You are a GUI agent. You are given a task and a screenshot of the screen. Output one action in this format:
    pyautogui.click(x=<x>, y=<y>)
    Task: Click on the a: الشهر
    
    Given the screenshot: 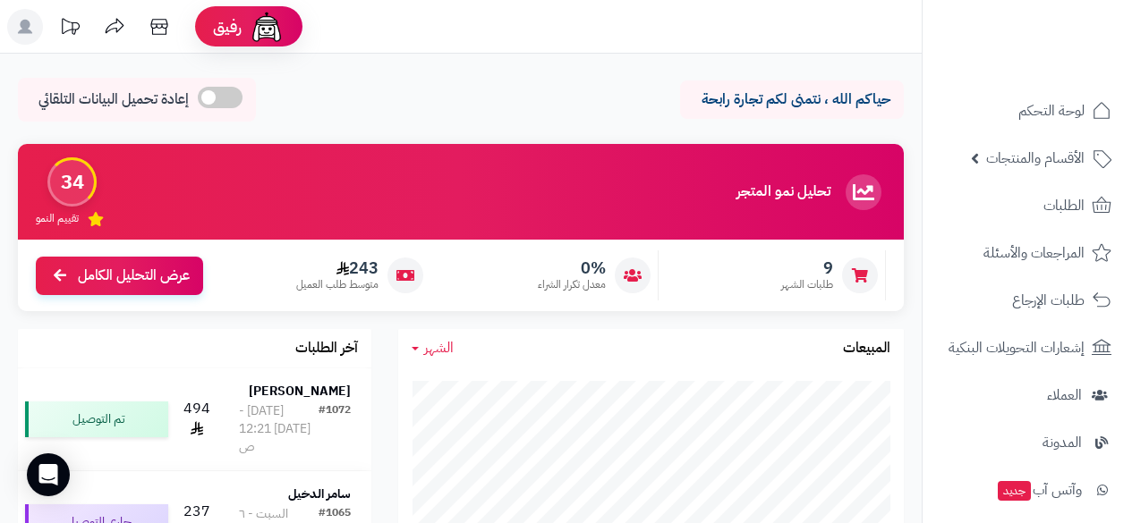 What is the action you would take?
    pyautogui.click(x=432, y=348)
    